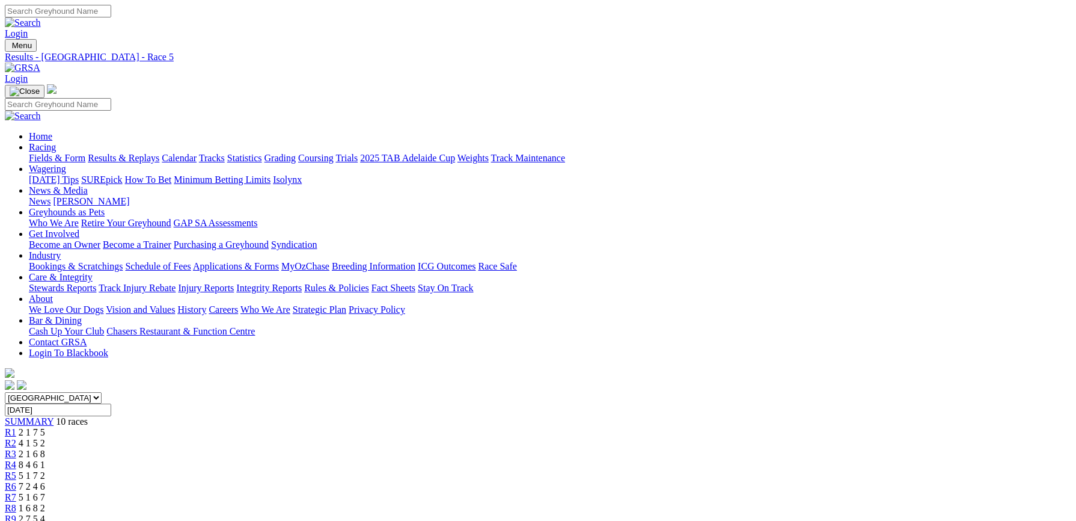 The image size is (1076, 521). Describe the element at coordinates (40, 201) in the screenshot. I see `a: News` at that location.